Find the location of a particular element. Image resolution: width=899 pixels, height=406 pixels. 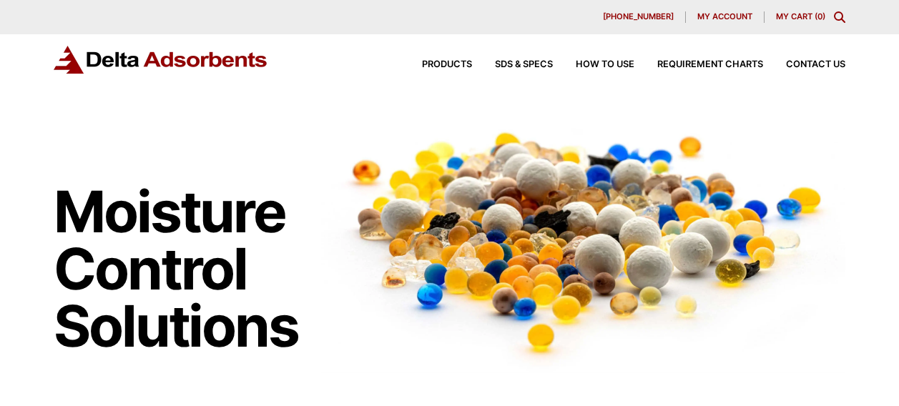

a: Contact Us is located at coordinates (804, 64).